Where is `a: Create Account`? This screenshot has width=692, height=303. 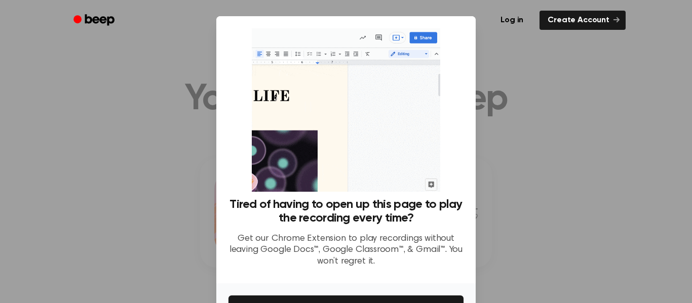 a: Create Account is located at coordinates (583, 20).